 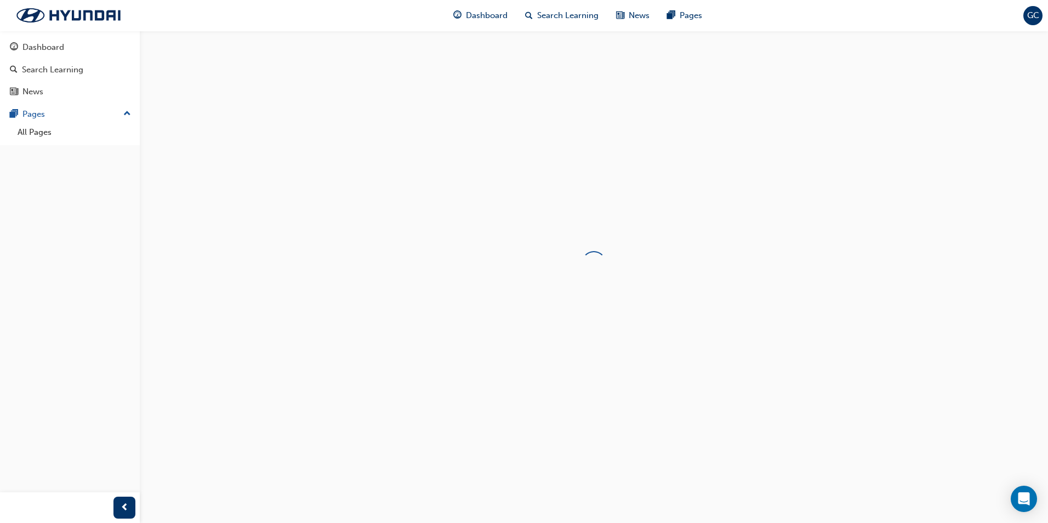 What do you see at coordinates (70, 47) in the screenshot?
I see `a: Dashboard` at bounding box center [70, 47].